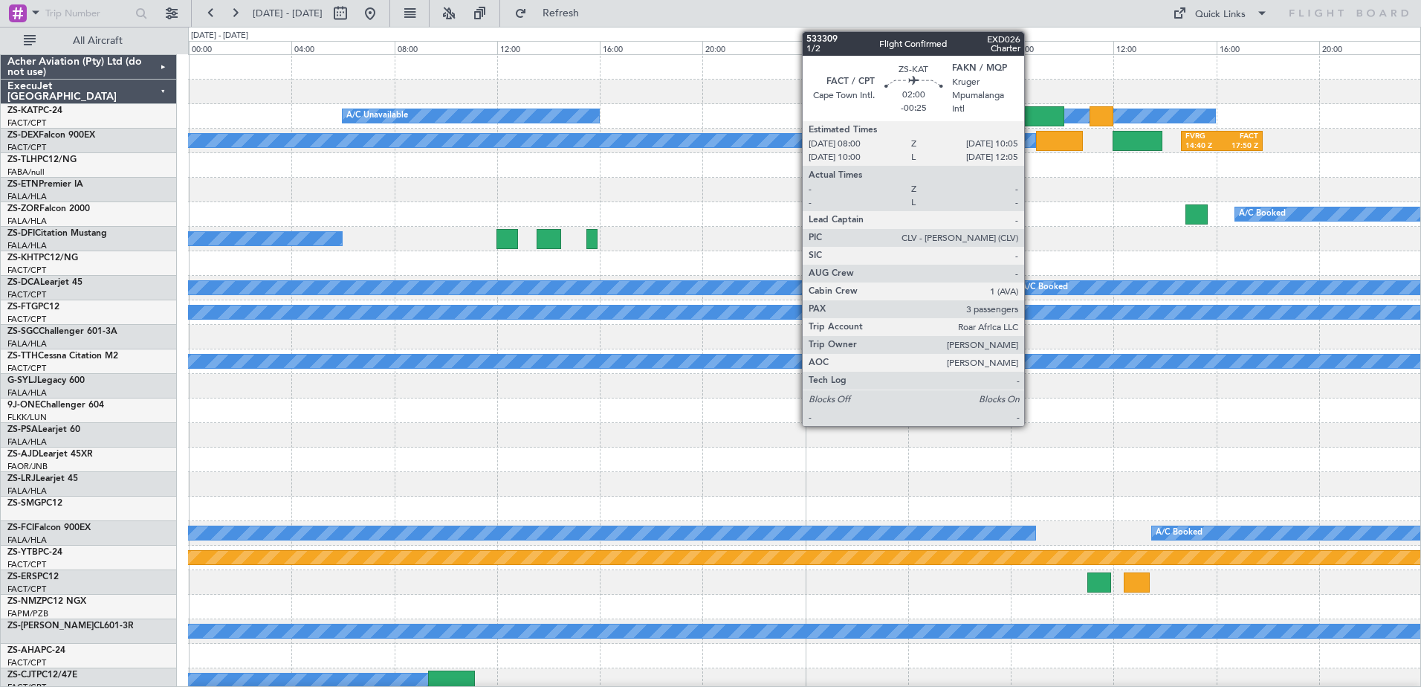 The height and width of the screenshot is (687, 1421). Describe the element at coordinates (22, 429) in the screenshot. I see `span: ZS-PSA` at that location.